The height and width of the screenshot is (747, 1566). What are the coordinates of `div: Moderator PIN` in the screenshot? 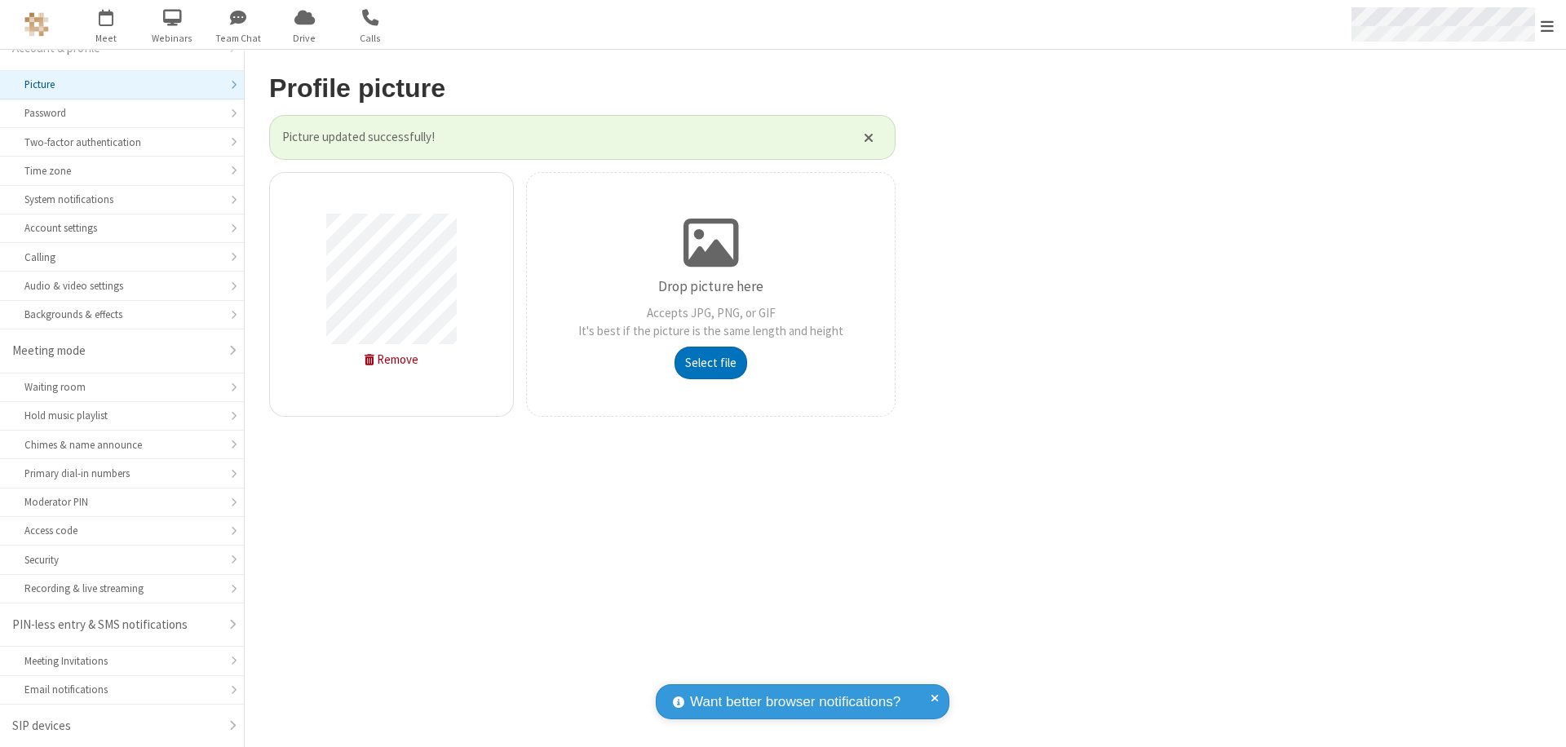 It's located at (121, 501).